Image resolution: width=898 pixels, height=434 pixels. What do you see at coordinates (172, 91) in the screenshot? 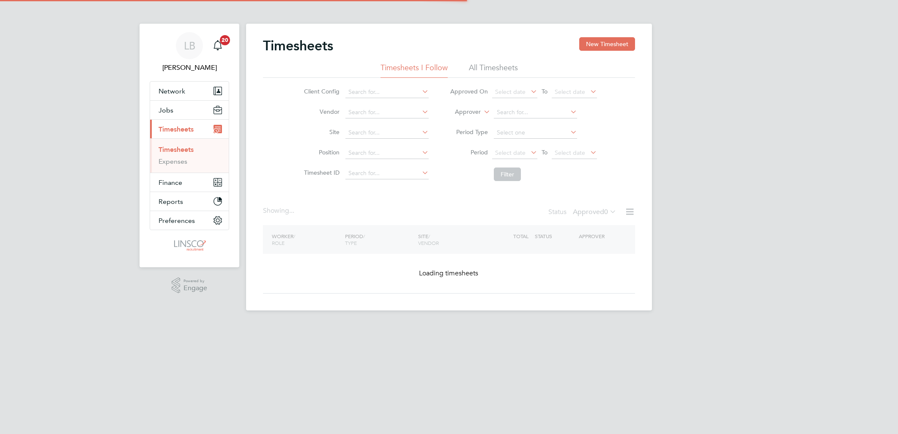
I see `span: Network` at bounding box center [172, 91].